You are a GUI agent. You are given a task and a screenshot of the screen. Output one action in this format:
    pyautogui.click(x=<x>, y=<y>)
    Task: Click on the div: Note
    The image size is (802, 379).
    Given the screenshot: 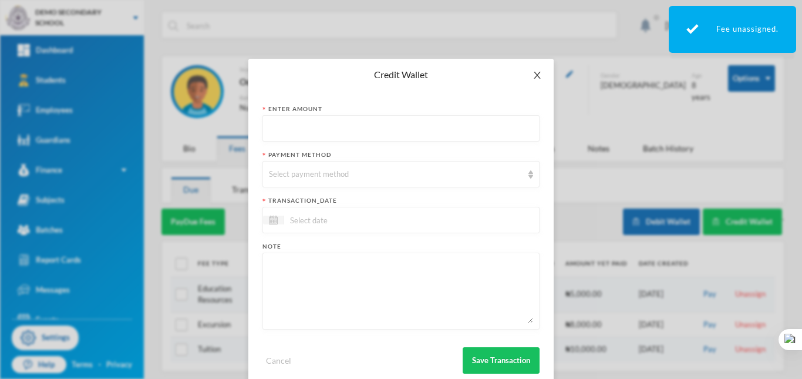 What is the action you would take?
    pyautogui.click(x=401, y=246)
    